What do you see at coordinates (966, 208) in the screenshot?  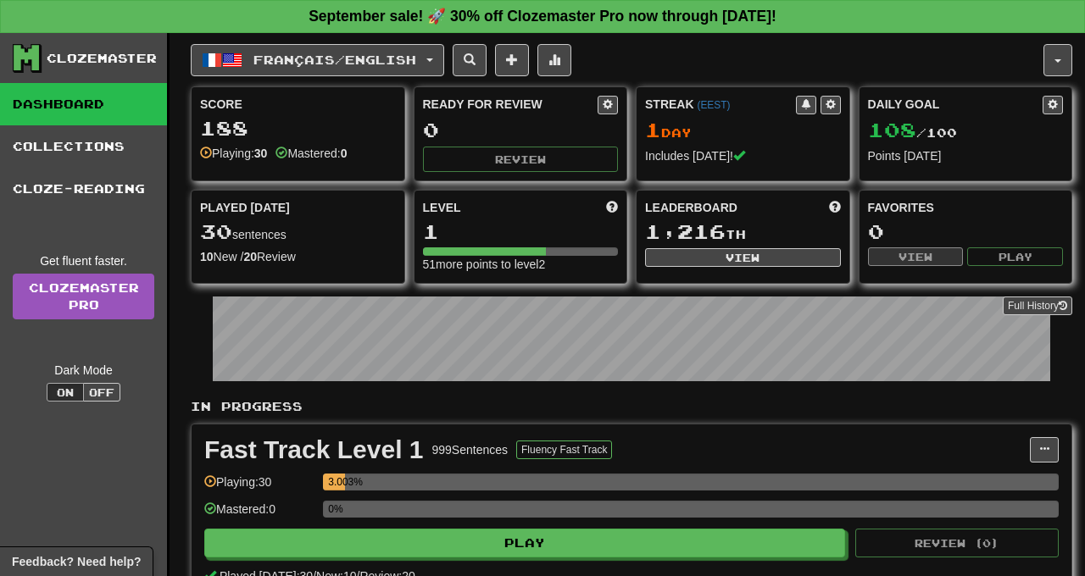 I see `div: Favorites` at bounding box center [966, 208].